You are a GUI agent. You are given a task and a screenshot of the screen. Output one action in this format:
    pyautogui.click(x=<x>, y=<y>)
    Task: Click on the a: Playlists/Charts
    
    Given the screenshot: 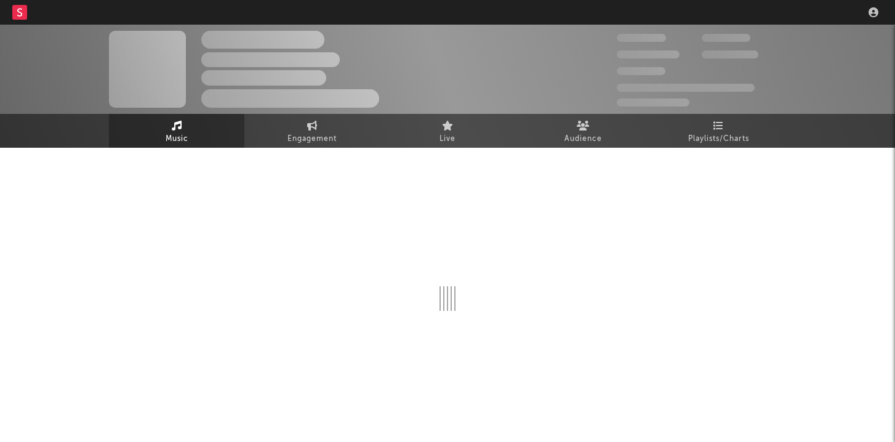 What is the action you would take?
    pyautogui.click(x=718, y=130)
    